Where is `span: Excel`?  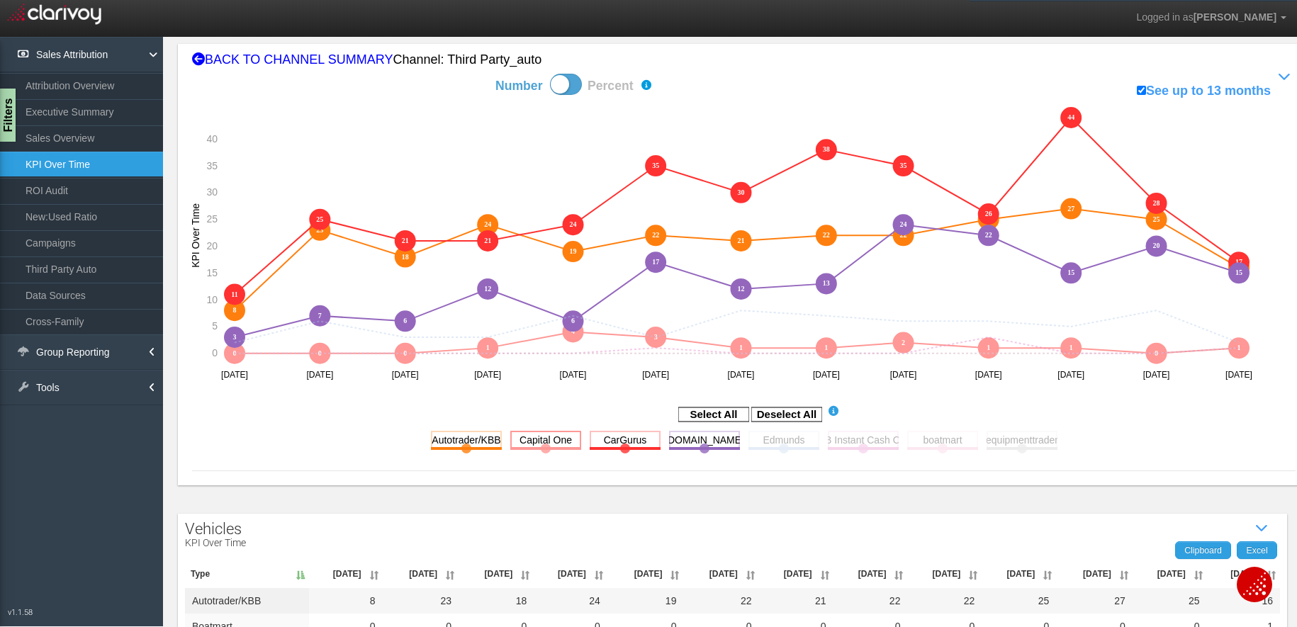
span: Excel is located at coordinates (1258, 551).